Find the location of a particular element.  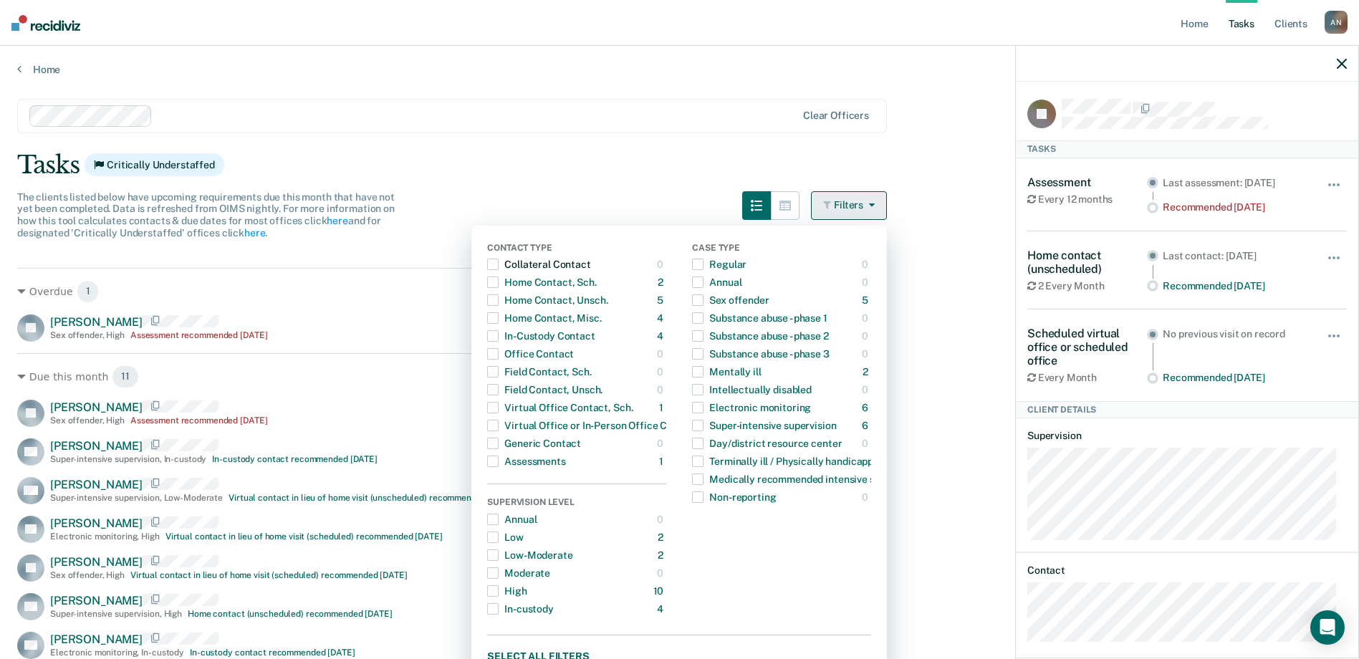

div: Day/district resource center is located at coordinates (766, 443).